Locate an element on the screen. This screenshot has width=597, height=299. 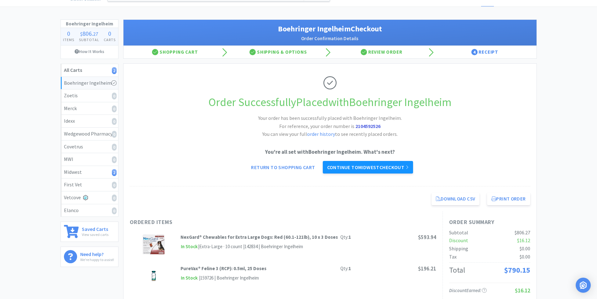
a: Merck0 is located at coordinates (89, 108).